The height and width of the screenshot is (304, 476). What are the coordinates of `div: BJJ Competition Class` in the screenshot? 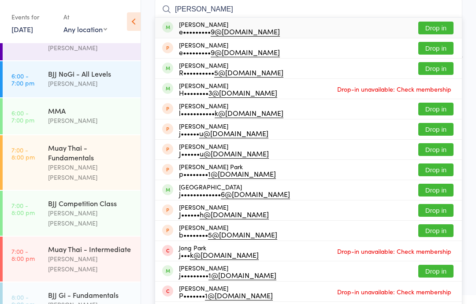 It's located at (90, 203).